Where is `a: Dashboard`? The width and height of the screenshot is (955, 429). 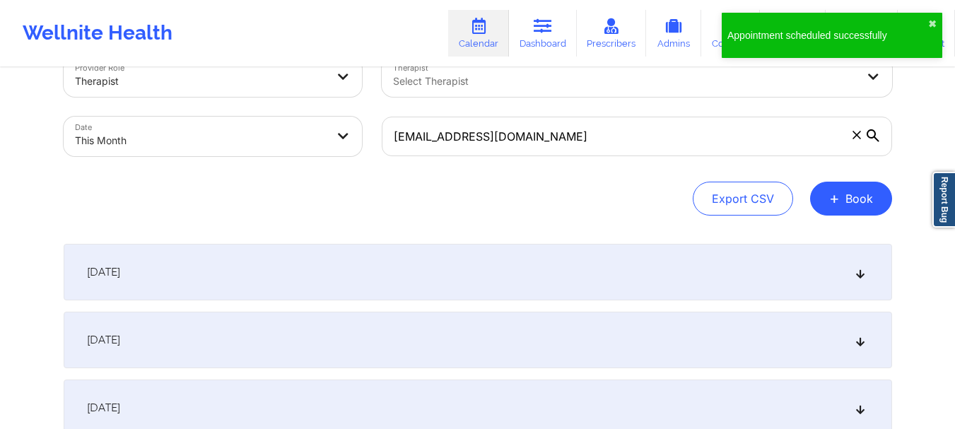
a: Dashboard is located at coordinates (543, 33).